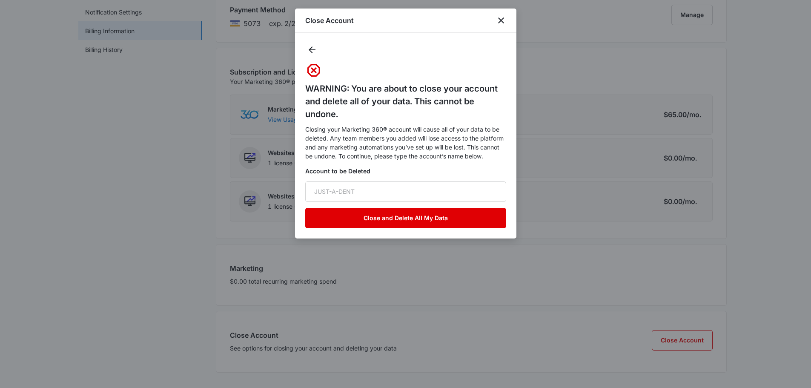 The height and width of the screenshot is (388, 811). Describe the element at coordinates (406, 191) in the screenshot. I see `input: JUST-A-DENT` at that location.